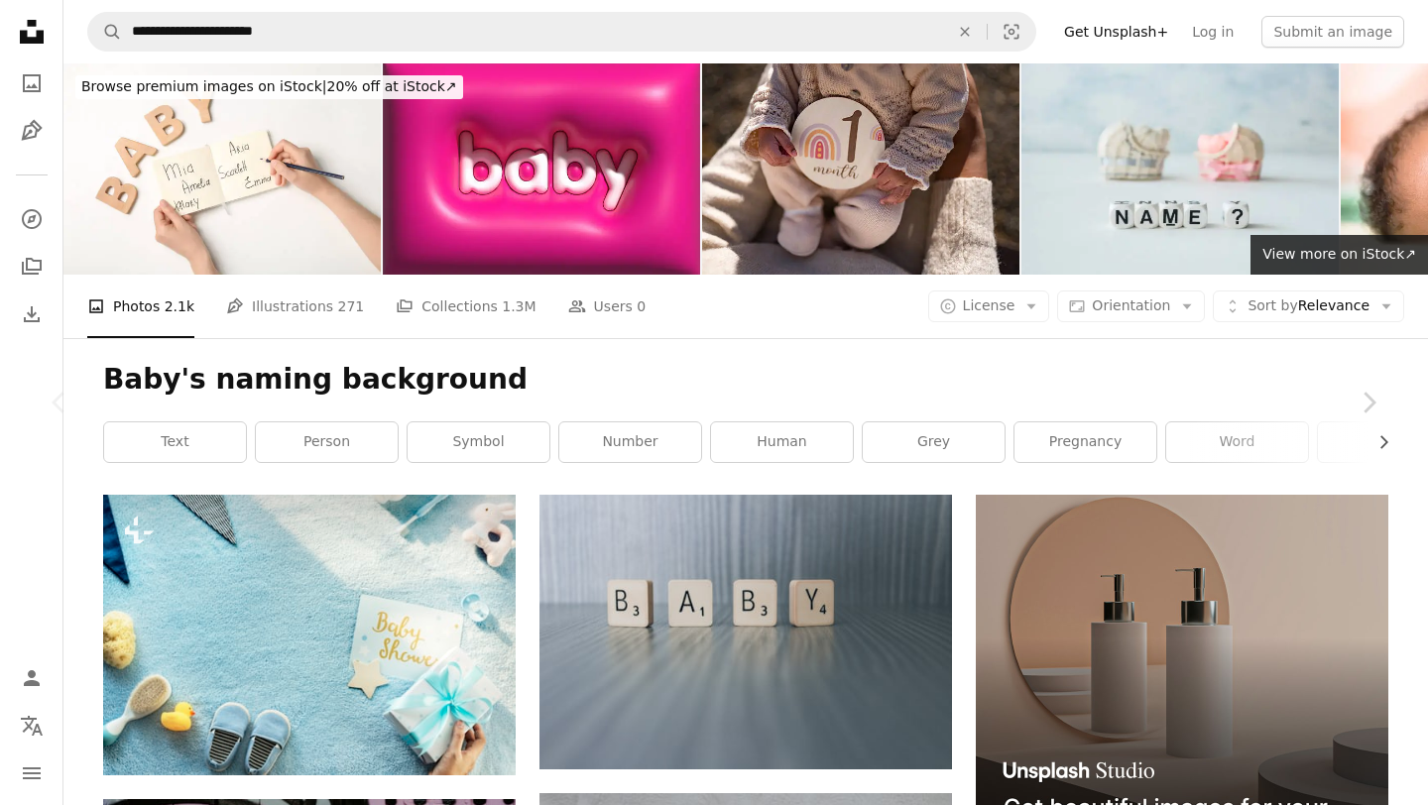 Image resolution: width=1428 pixels, height=805 pixels. What do you see at coordinates (1308, 306) in the screenshot?
I see `button: Sort byRelevance` at bounding box center [1308, 306].